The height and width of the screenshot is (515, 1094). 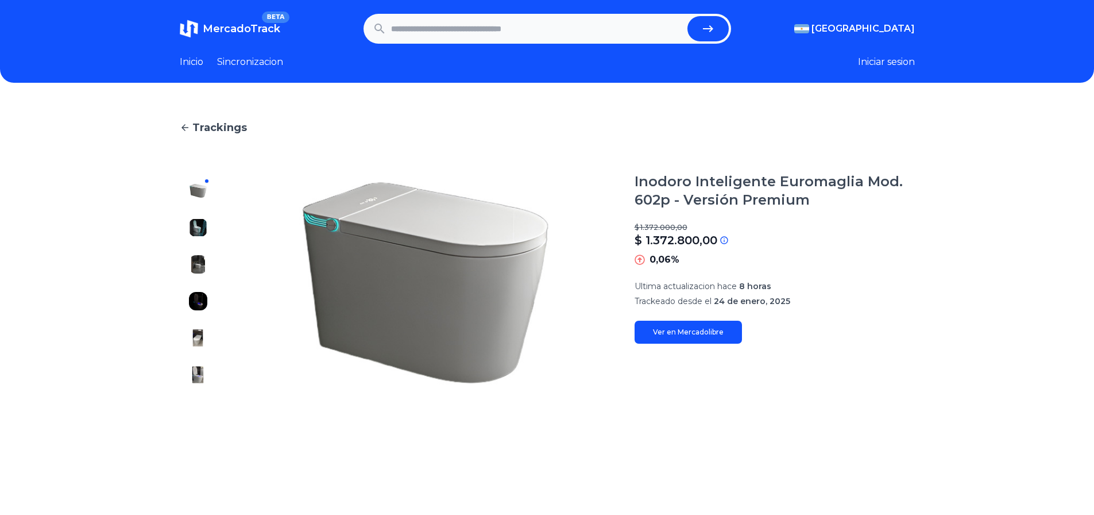 I want to click on img: MercadoTrack, so click(x=189, y=29).